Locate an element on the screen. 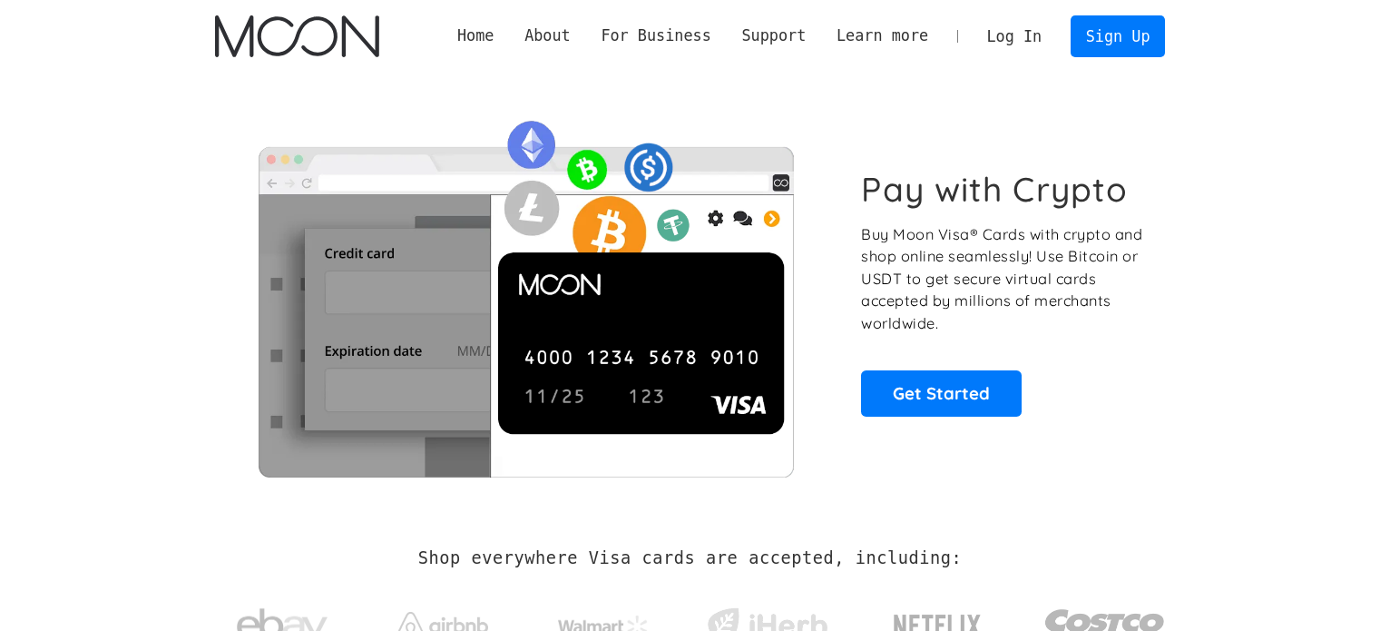  a: home is located at coordinates (297, 36).